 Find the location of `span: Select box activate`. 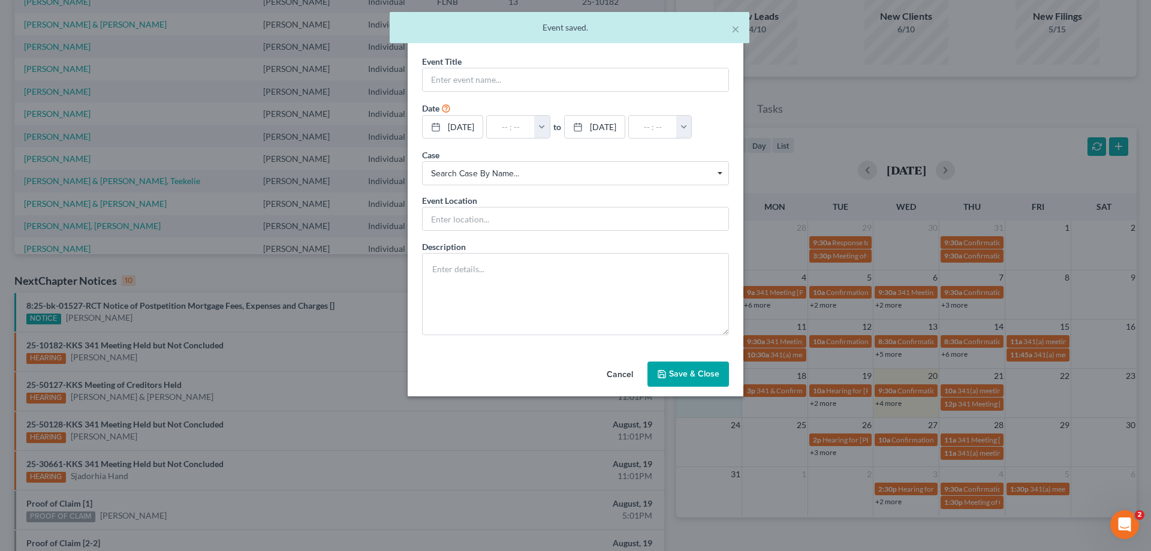

span: Select box activate is located at coordinates (576, 173).